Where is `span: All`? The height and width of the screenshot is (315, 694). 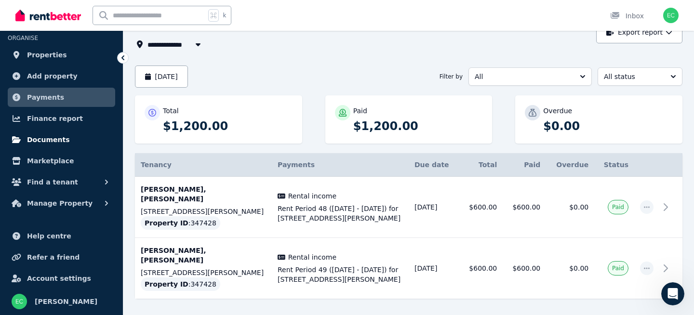 span: All is located at coordinates (523, 77).